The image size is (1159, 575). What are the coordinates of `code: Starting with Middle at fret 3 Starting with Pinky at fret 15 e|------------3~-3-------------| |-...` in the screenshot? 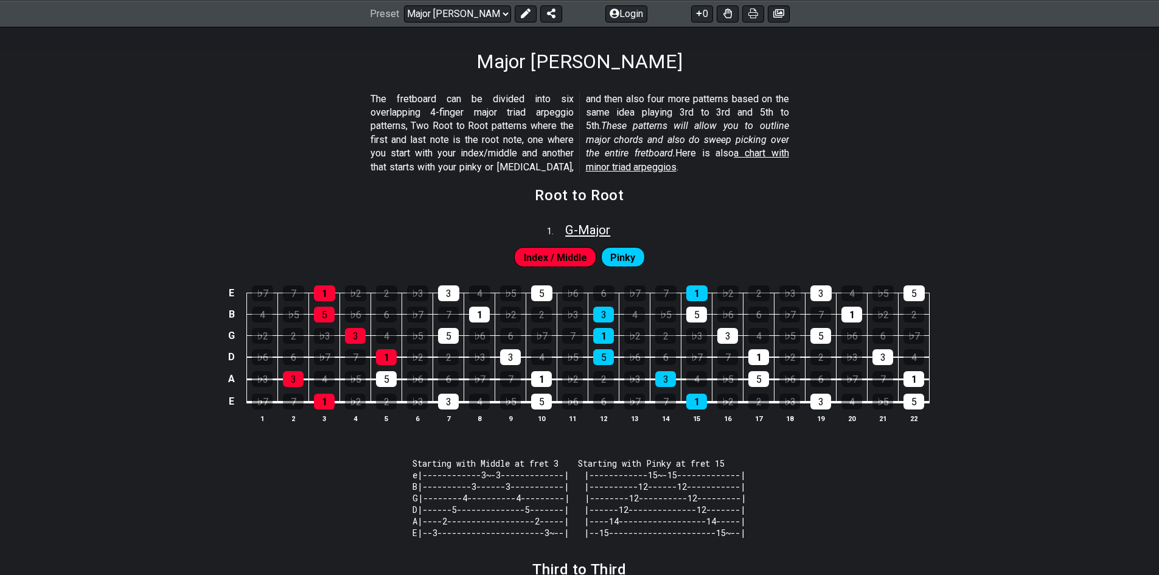 It's located at (579, 498).